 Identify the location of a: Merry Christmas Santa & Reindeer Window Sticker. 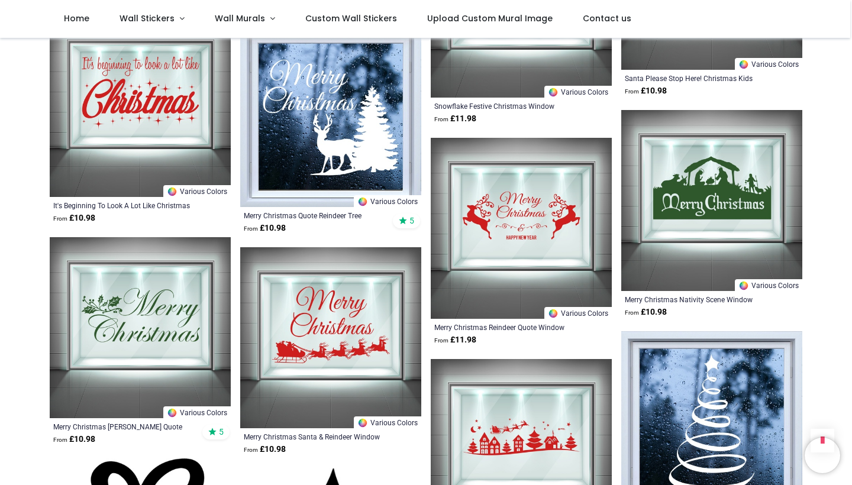
(313, 437).